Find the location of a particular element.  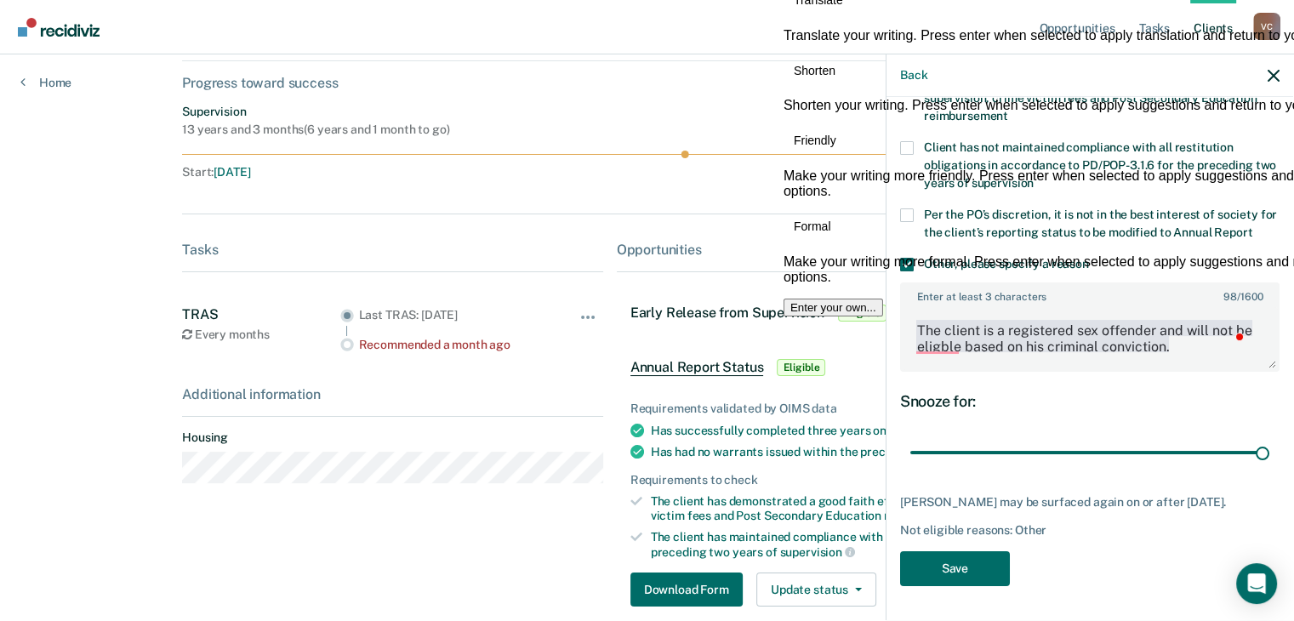

button: Download Form is located at coordinates (687, 590).